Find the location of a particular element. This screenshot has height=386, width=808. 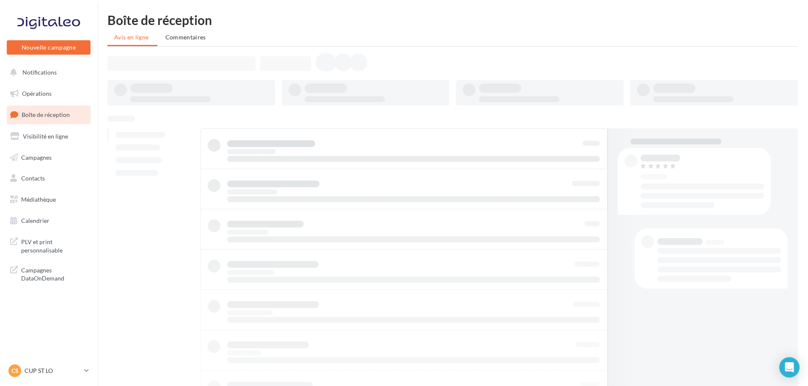

a: Visibilité en ligne is located at coordinates (49, 136).